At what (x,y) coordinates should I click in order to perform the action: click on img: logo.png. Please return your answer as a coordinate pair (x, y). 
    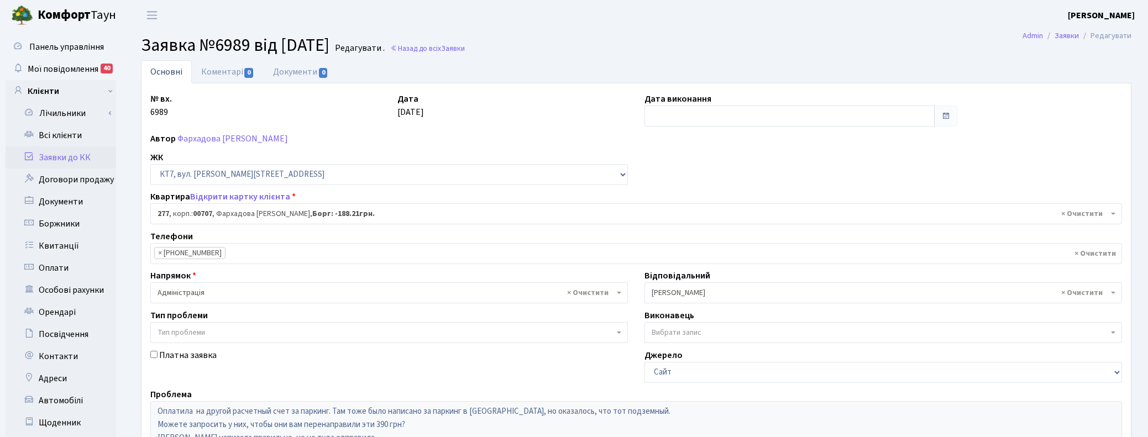
    Looking at the image, I should click on (22, 15).